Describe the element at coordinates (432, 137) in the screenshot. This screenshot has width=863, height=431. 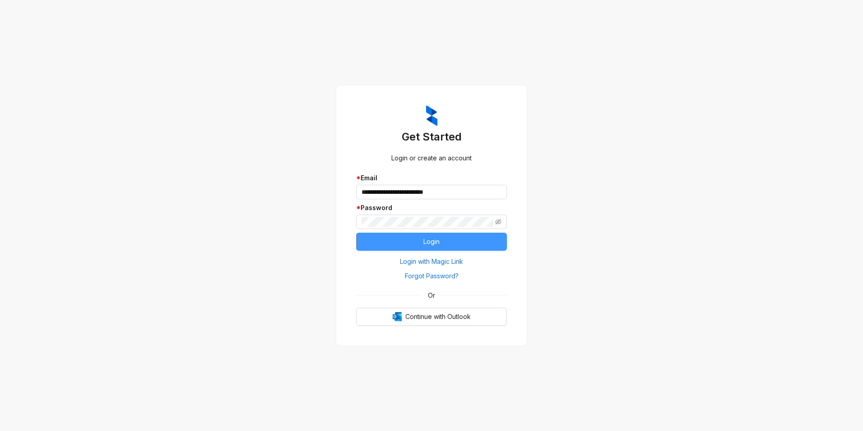
I see `h3: Get Started` at that location.